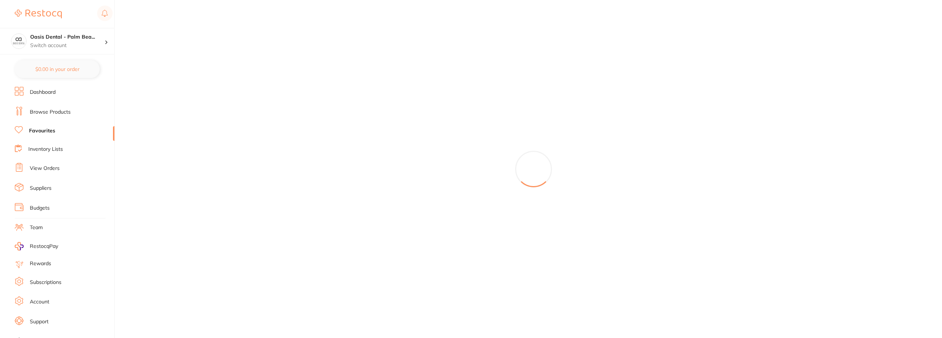 Image resolution: width=942 pixels, height=338 pixels. I want to click on a: View Orders, so click(45, 168).